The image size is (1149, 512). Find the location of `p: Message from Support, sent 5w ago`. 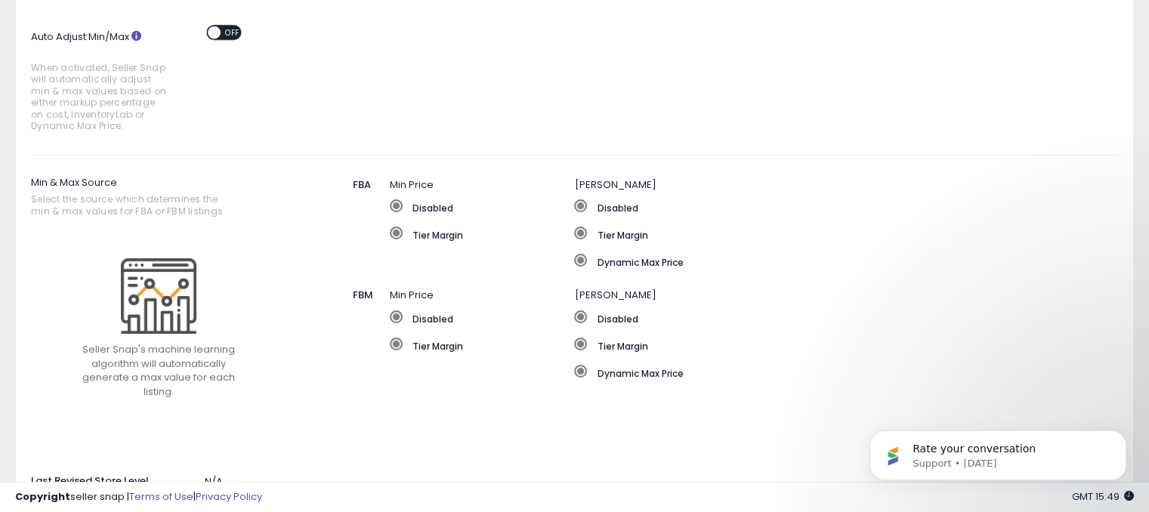

p: Message from Support, sent 5w ago is located at coordinates (163, 65).